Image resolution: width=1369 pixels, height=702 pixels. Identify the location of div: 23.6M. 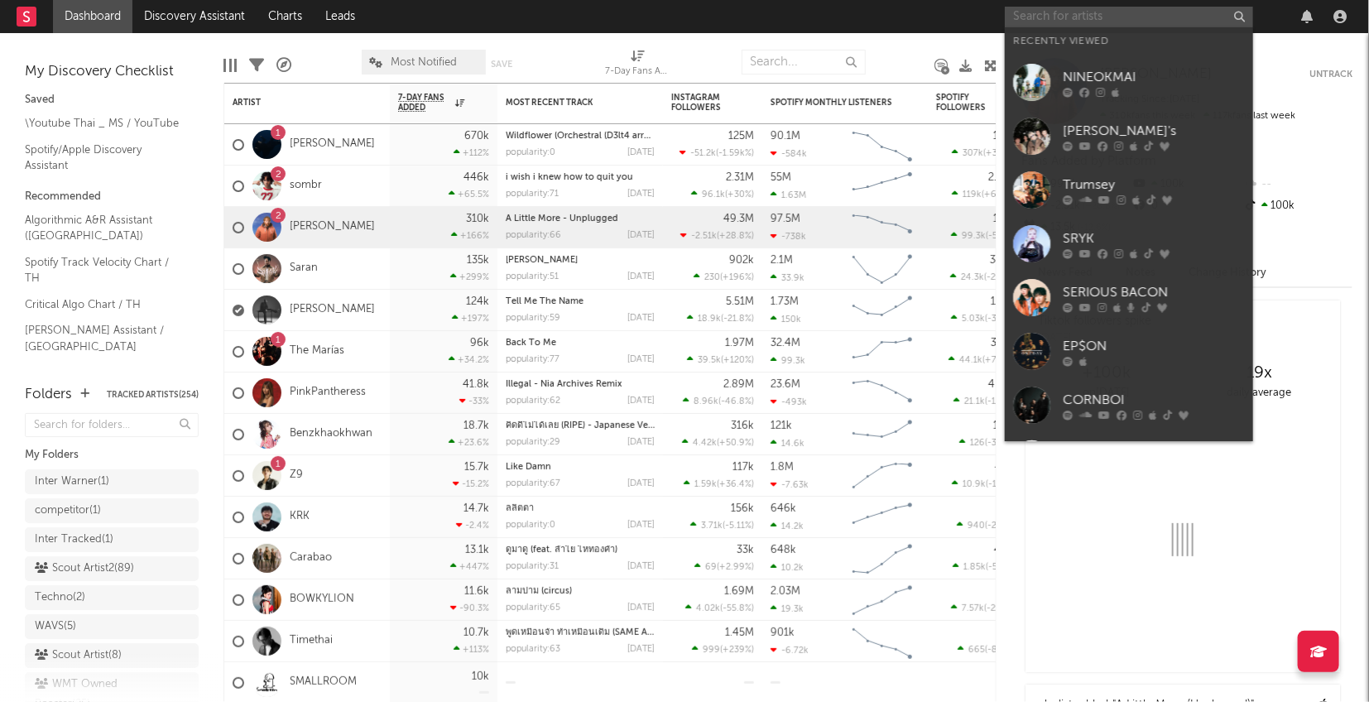
(785, 384).